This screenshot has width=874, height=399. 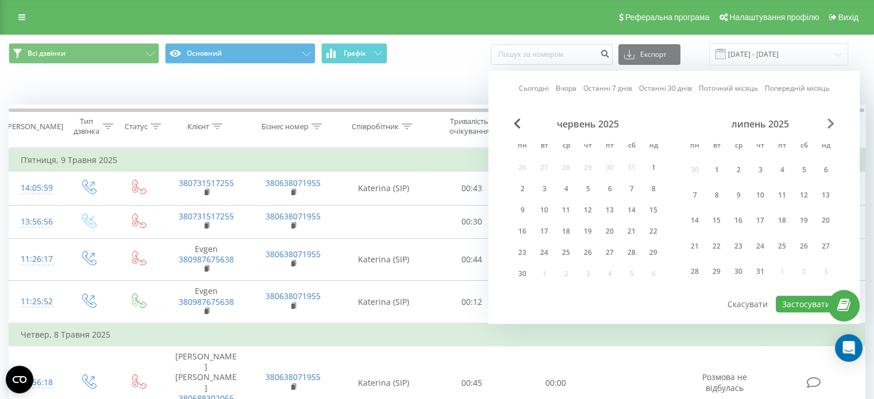 I want to click on div: ср 30 лип 2025 р., so click(x=738, y=272).